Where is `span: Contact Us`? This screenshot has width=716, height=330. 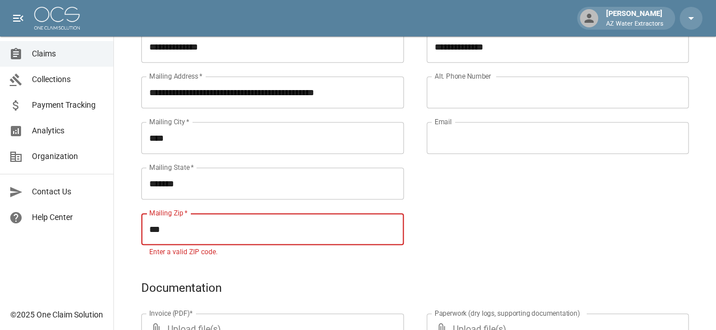 span: Contact Us is located at coordinates (68, 191).